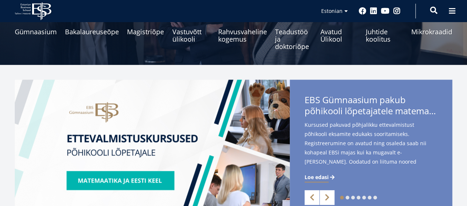 The height and width of the screenshot is (206, 467). Describe the element at coordinates (342, 198) in the screenshot. I see `a: 1` at that location.